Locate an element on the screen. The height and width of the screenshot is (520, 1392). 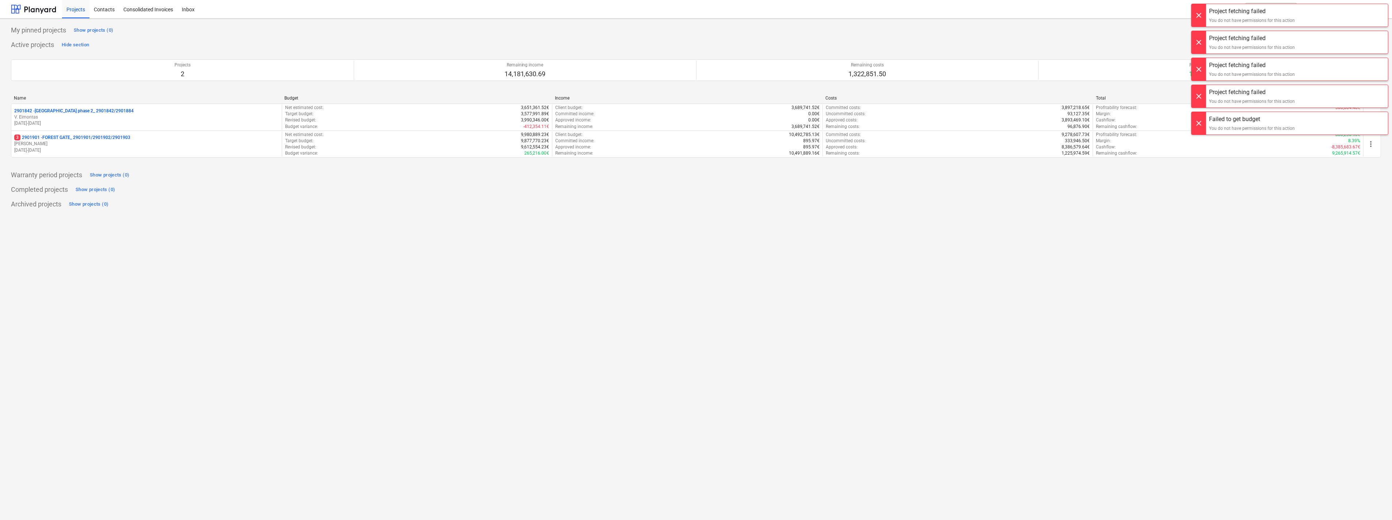
p: 9,278,607.73€ is located at coordinates (1075, 135).